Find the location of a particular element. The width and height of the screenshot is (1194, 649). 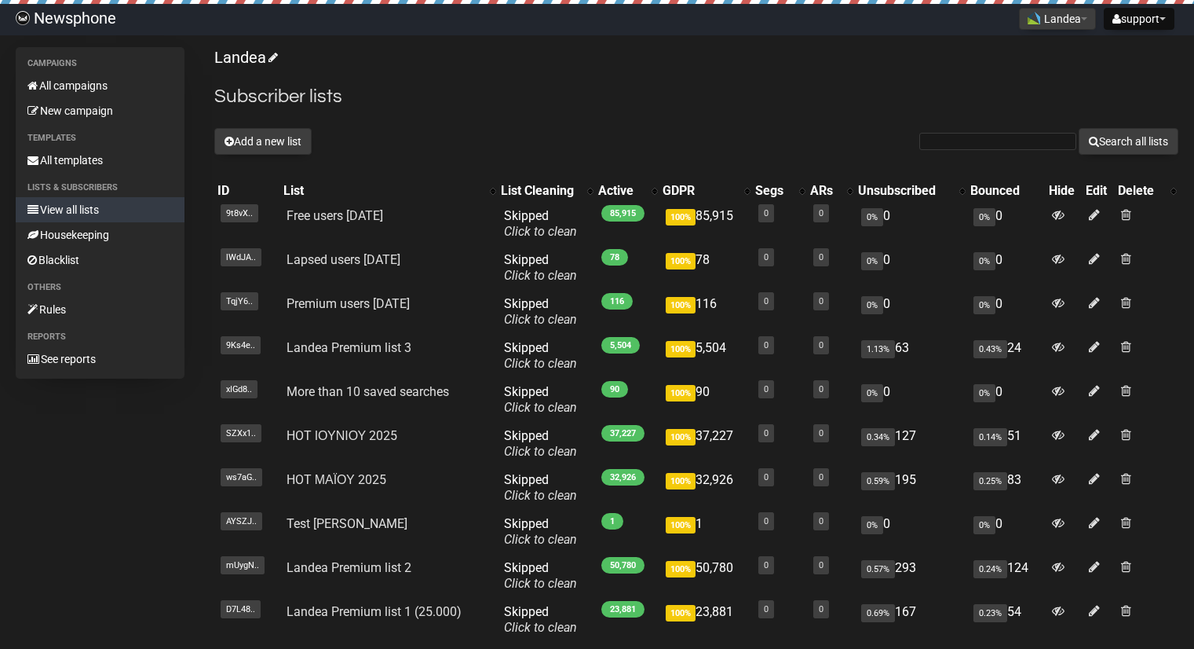

div: Hide is located at coordinates (1065, 191).